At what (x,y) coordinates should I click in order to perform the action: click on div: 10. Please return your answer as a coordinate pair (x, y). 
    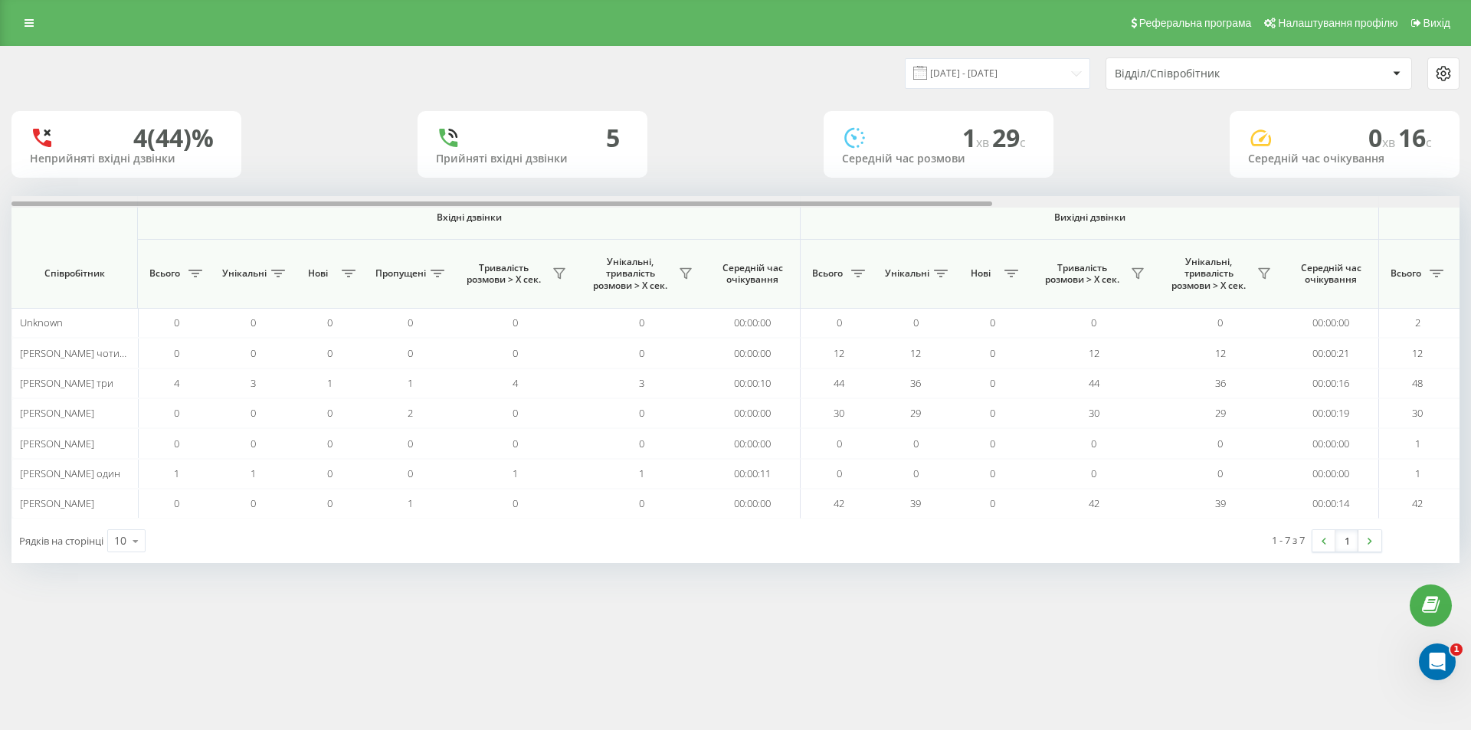
    Looking at the image, I should click on (120, 541).